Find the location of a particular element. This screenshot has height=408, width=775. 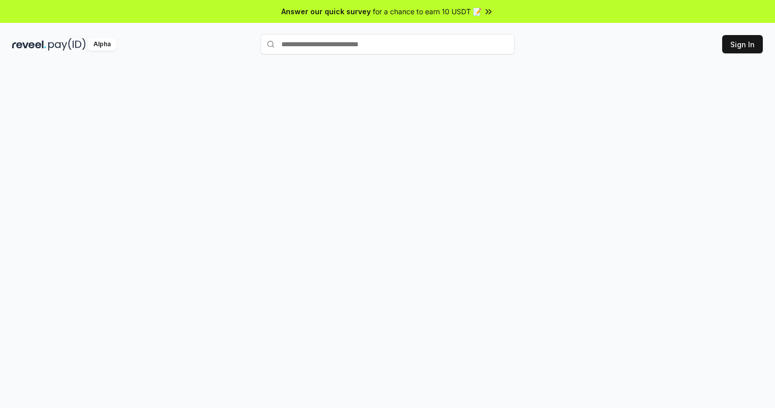

button: Sign In is located at coordinates (743, 44).